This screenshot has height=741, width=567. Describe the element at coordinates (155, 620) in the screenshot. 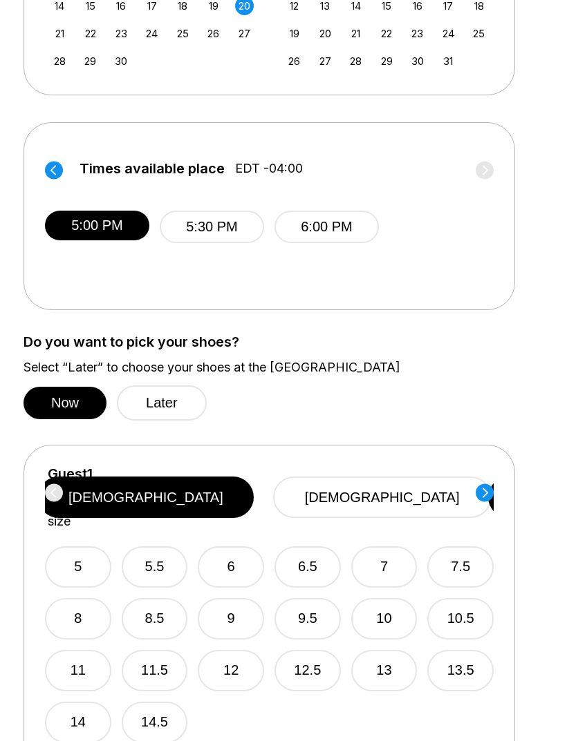

I see `button: 8.5` at that location.